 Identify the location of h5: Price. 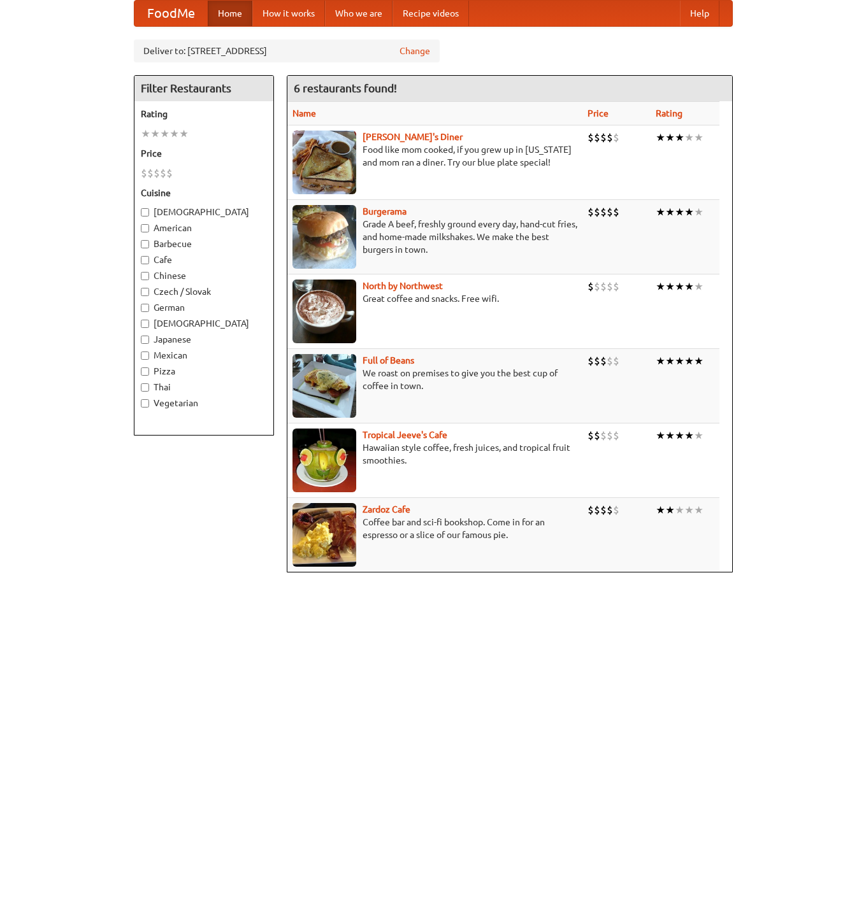
(204, 154).